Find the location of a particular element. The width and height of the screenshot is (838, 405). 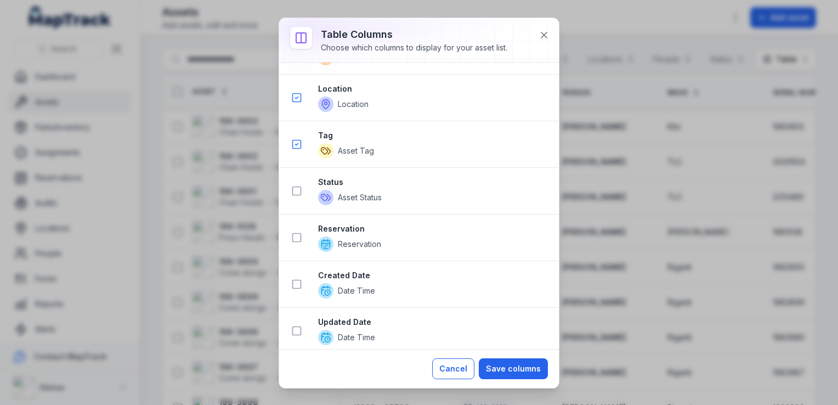

strong: Created Date is located at coordinates (434, 275).